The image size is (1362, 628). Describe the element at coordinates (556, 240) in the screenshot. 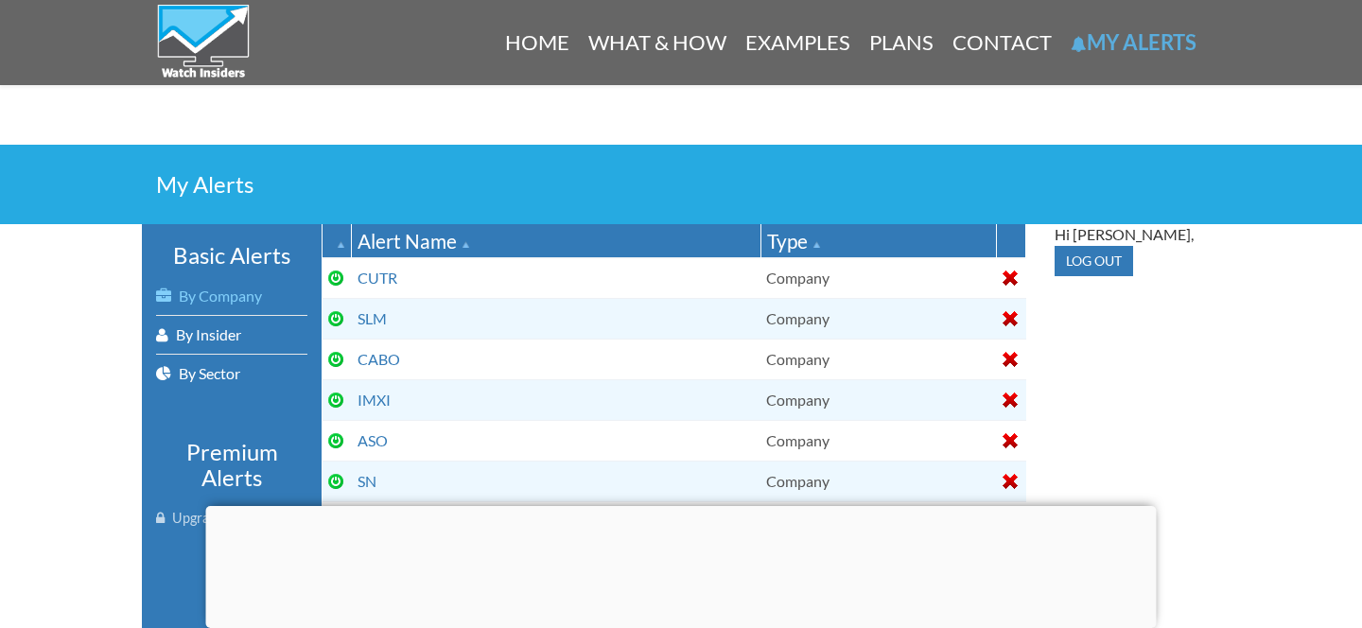

I see `div: Alert Name` at that location.